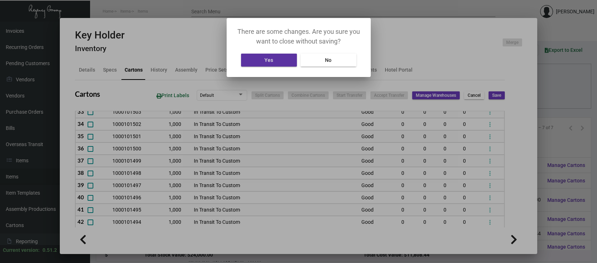 The height and width of the screenshot is (263, 597). What do you see at coordinates (269, 60) in the screenshot?
I see `span: Yes` at bounding box center [269, 60].